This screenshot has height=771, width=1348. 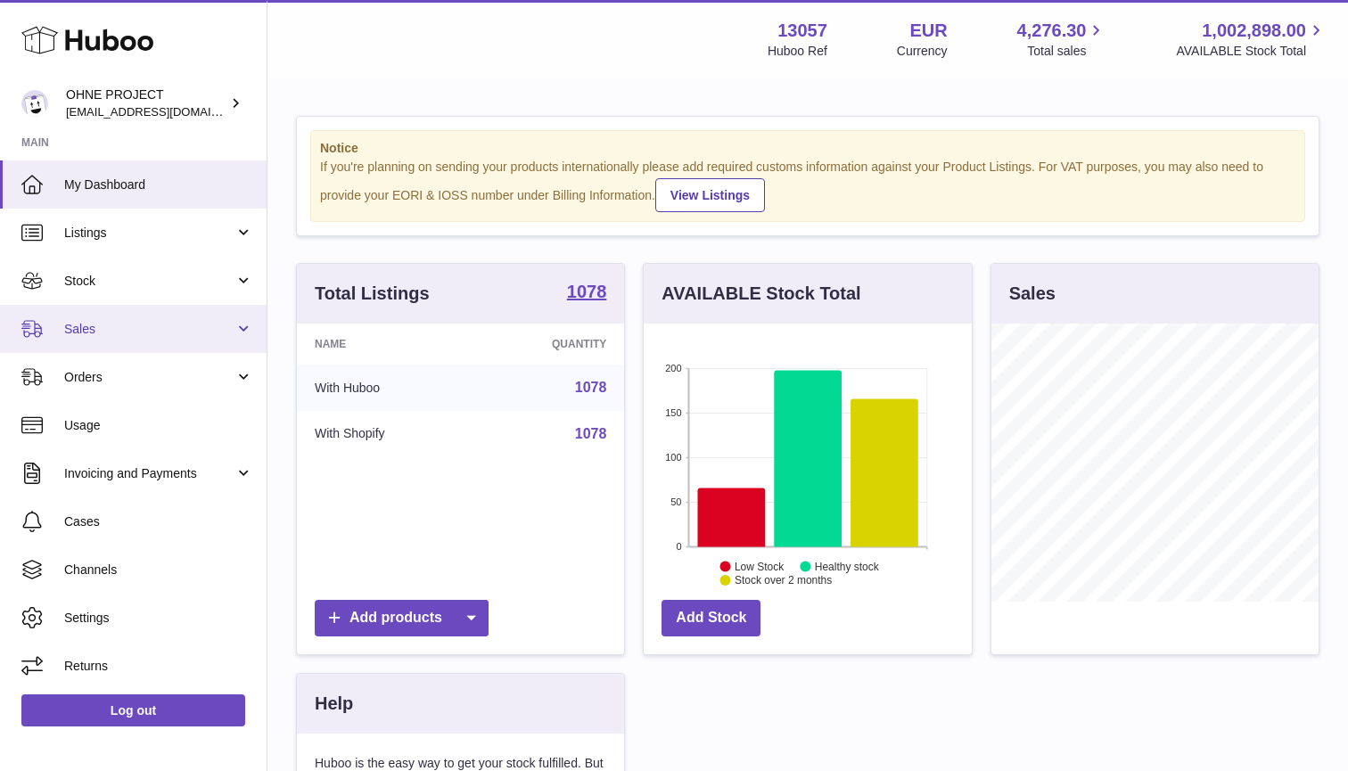 What do you see at coordinates (797, 51) in the screenshot?
I see `div: Huboo Ref` at bounding box center [797, 51].